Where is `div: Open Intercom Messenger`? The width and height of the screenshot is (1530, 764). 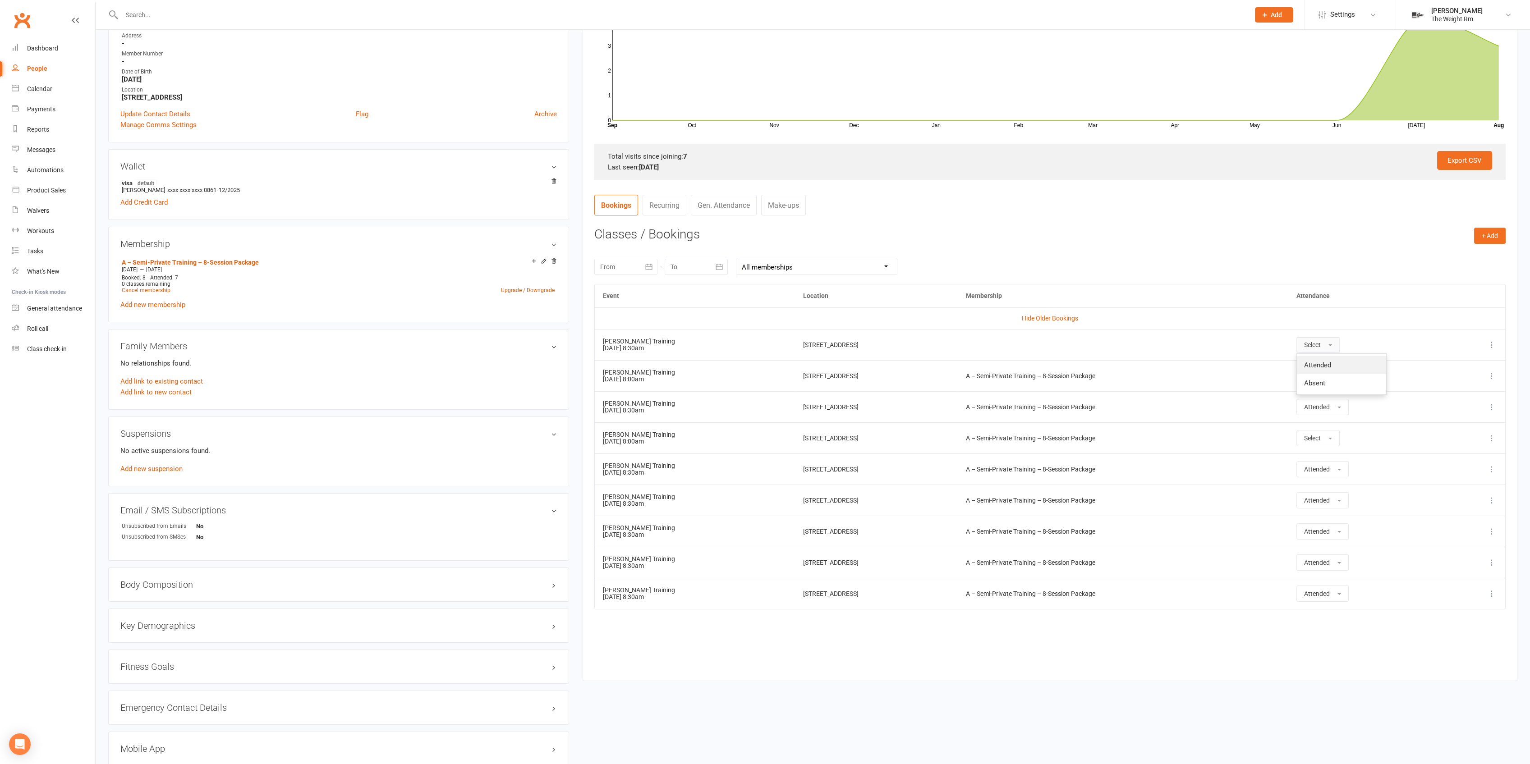 div: Open Intercom Messenger is located at coordinates (20, 744).